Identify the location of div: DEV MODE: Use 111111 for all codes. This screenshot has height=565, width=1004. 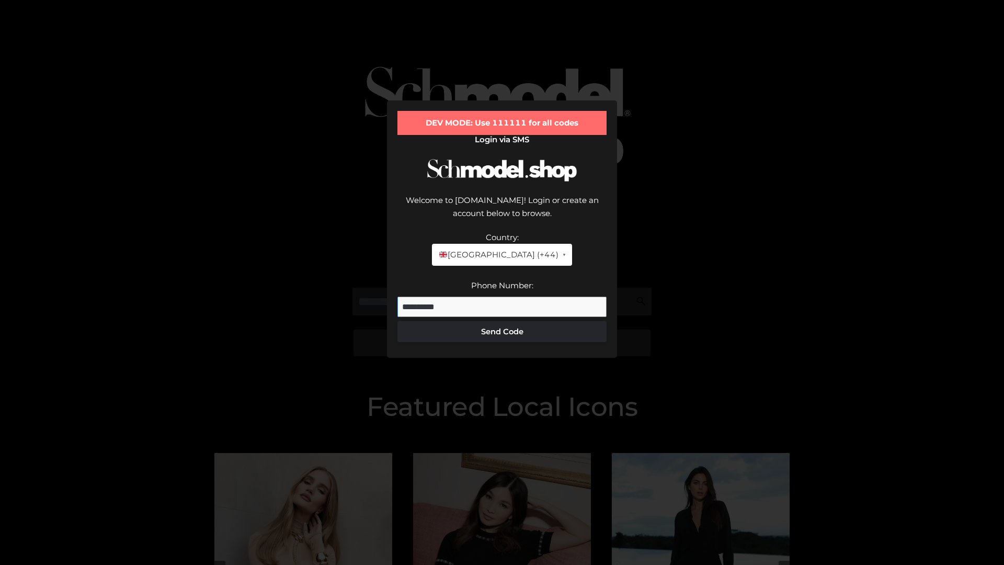
(502, 123).